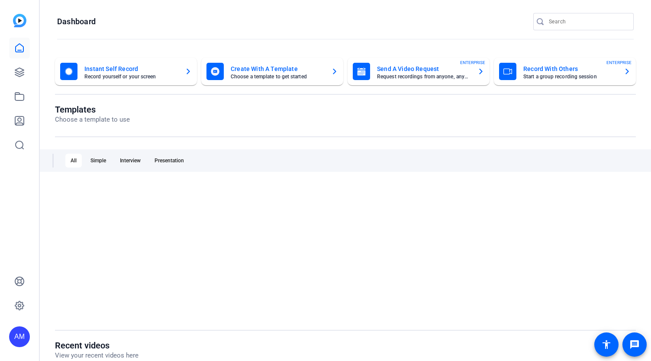  What do you see at coordinates (131, 77) in the screenshot?
I see `mat-card-subtitle: Record yourself or your screen` at bounding box center [131, 77].